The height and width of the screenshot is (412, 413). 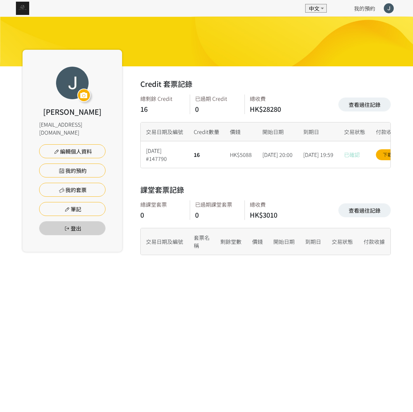 I want to click on div: 總剩餘 Credit, so click(x=162, y=99).